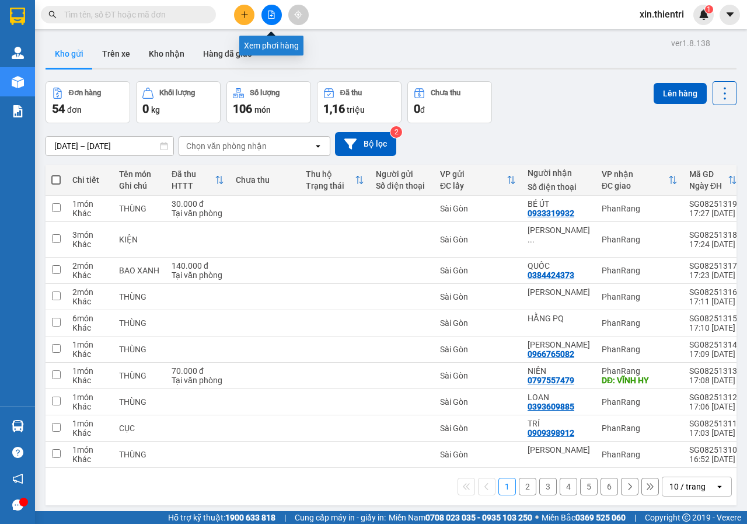 The height and width of the screenshot is (524, 747). What do you see at coordinates (318, 146) in the screenshot?
I see `svg: open` at bounding box center [318, 146].